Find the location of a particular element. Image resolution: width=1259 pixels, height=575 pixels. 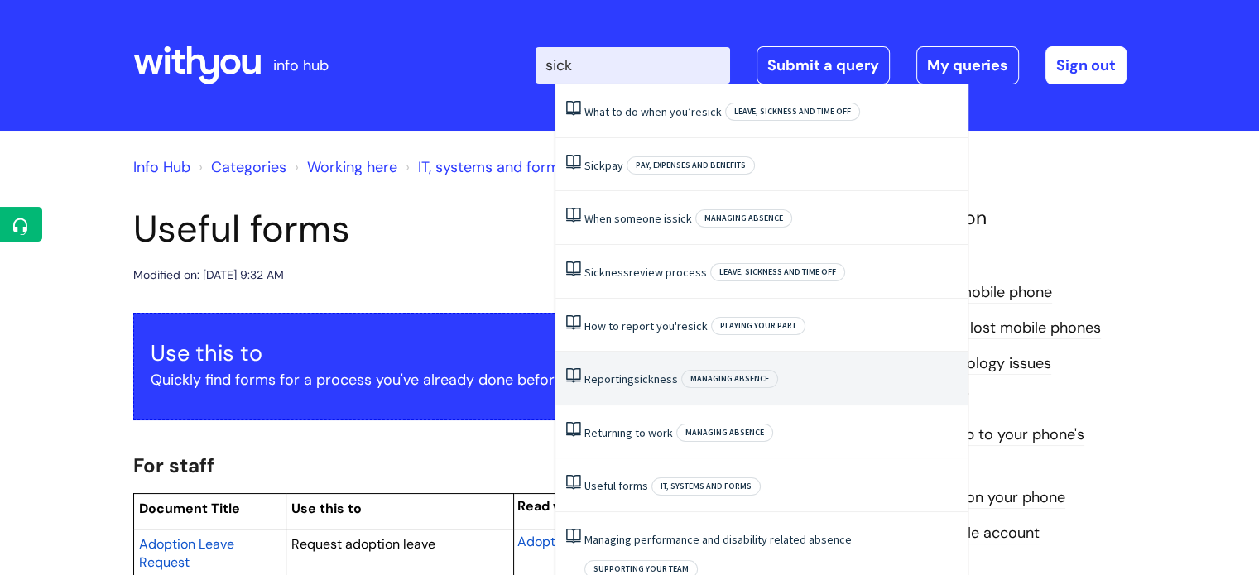

a: What to do when you’resick is located at coordinates (653, 112).